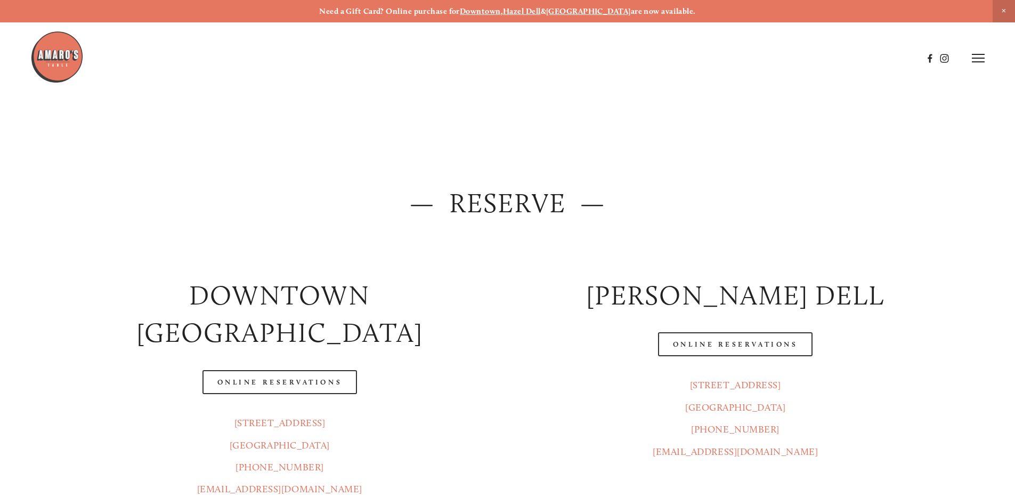 The width and height of the screenshot is (1015, 504). I want to click on a: Downtown, so click(480, 11).